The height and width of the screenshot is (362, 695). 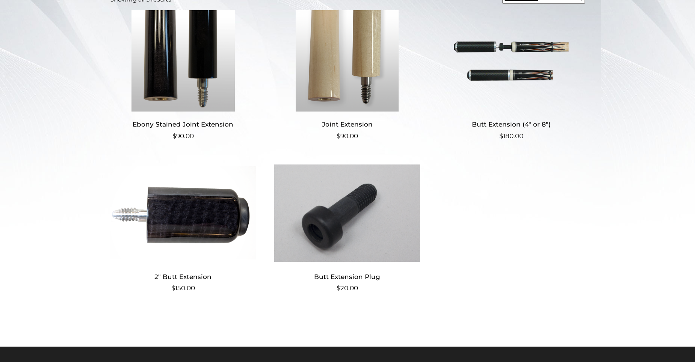 What do you see at coordinates (183, 276) in the screenshot?
I see `h2: 2″ Butt Extension` at bounding box center [183, 276].